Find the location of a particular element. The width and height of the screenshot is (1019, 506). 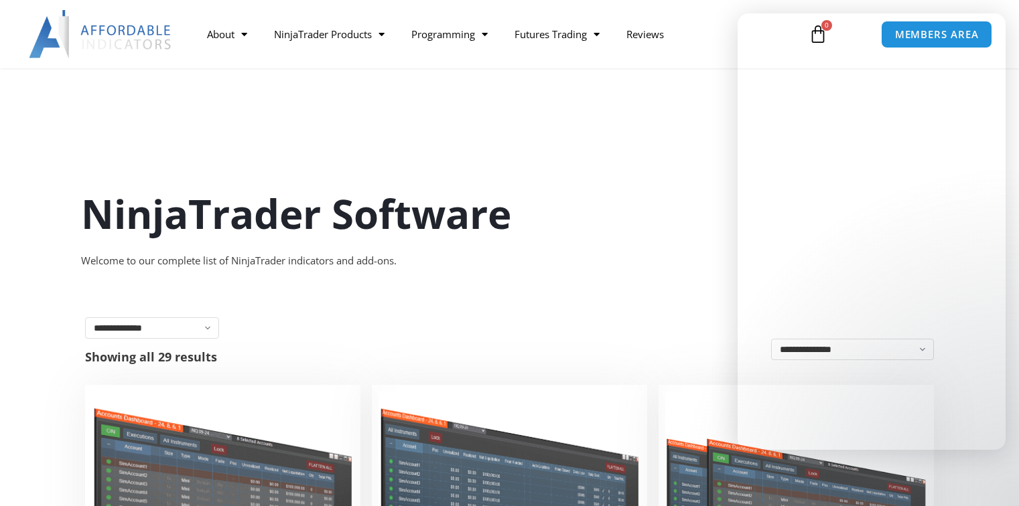

nav: Menu is located at coordinates (494, 34).